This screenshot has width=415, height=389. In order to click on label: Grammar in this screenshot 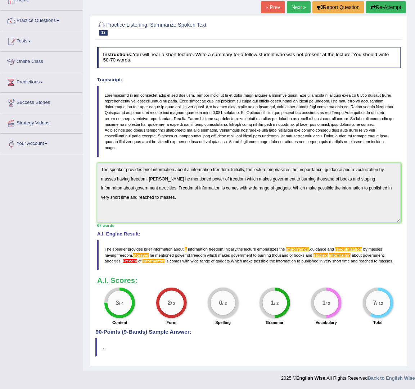, I will do `click(275, 323)`.